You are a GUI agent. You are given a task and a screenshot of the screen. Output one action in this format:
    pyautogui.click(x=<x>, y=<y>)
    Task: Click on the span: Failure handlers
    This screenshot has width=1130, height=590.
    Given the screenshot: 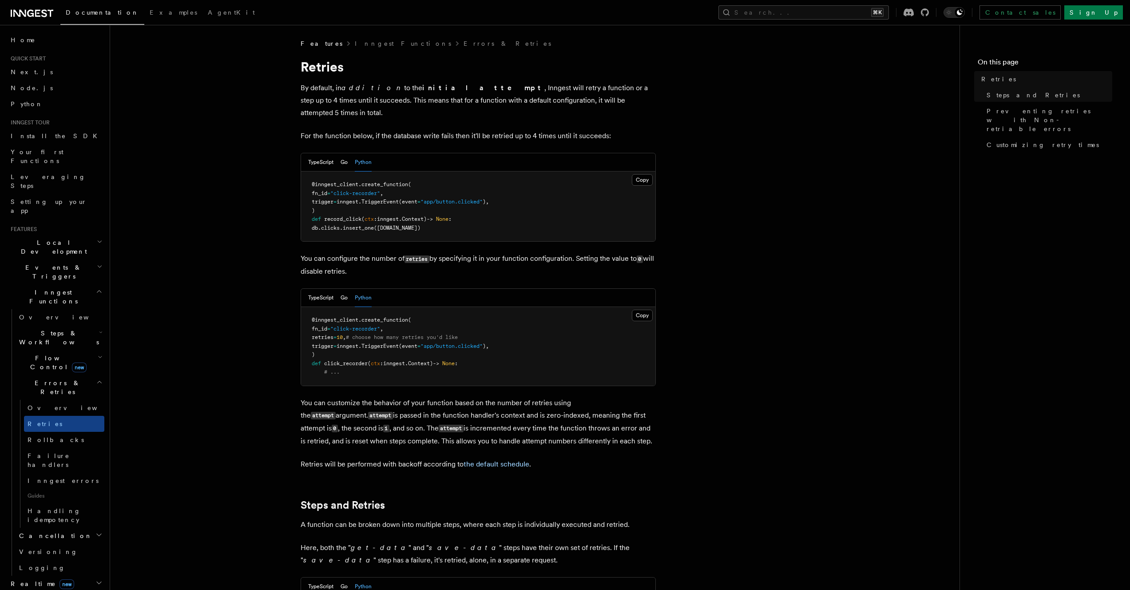 What is the action you would take?
    pyautogui.click(x=48, y=460)
    